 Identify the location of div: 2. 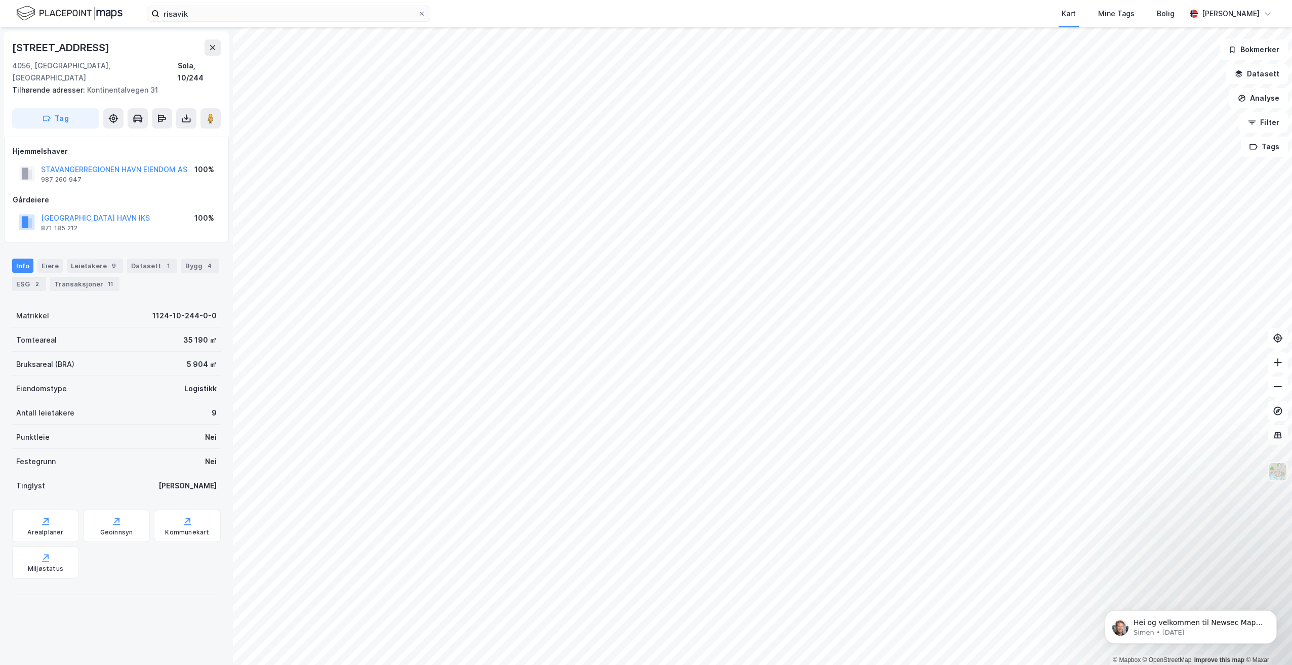
(37, 284).